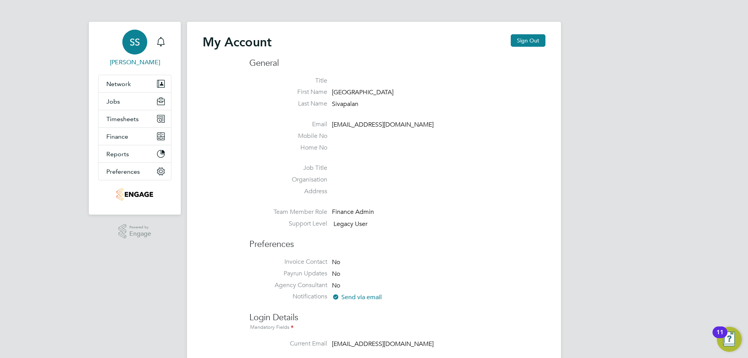 The image size is (748, 358). Describe the element at coordinates (288, 92) in the screenshot. I see `label: First Name` at that location.